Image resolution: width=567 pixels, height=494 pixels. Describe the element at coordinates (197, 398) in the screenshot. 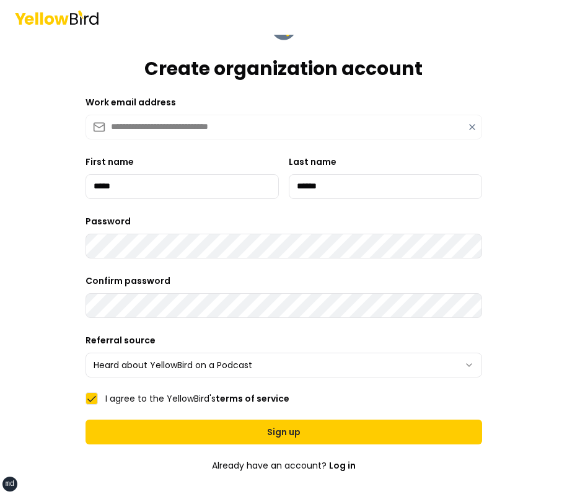

I see `label: I agree to the YellowBird's` at that location.